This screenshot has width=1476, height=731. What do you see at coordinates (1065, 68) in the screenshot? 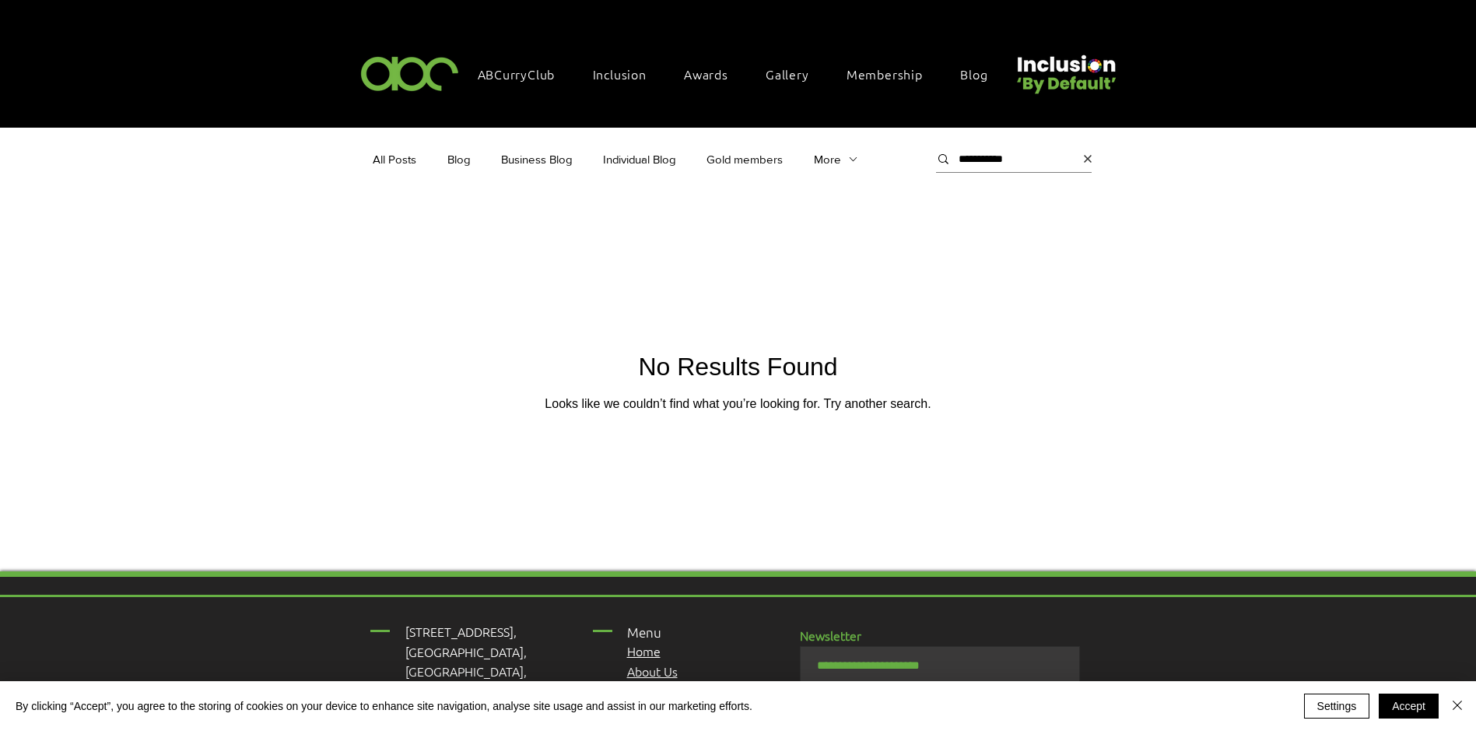
I see `img: Untitled design (22).png` at bounding box center [1065, 68].